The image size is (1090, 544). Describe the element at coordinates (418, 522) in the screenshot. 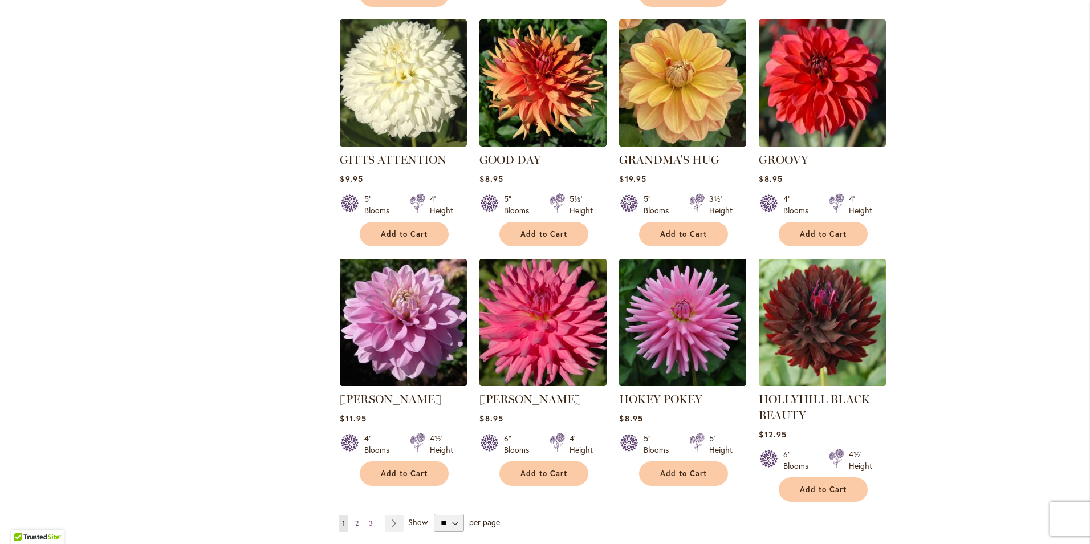

I see `span: Show` at that location.